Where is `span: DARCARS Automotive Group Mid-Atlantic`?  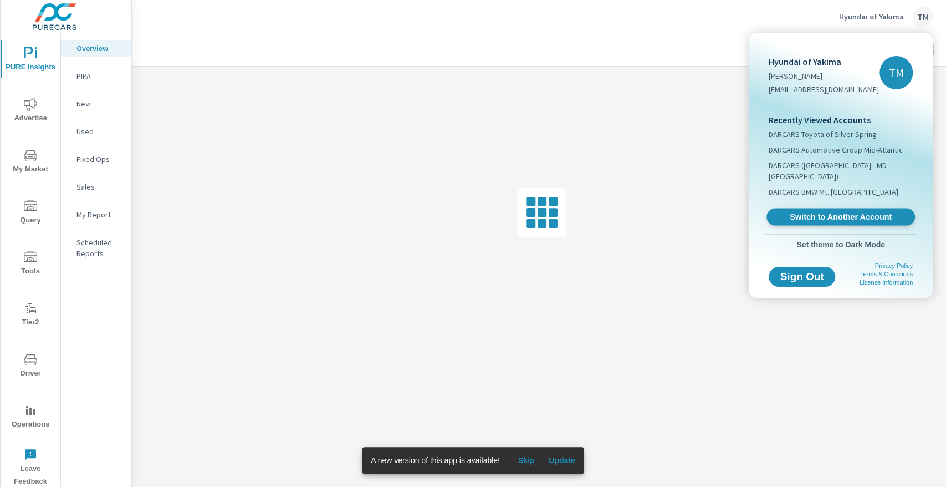 span: DARCARS Automotive Group Mid-Atlantic is located at coordinates (836, 150).